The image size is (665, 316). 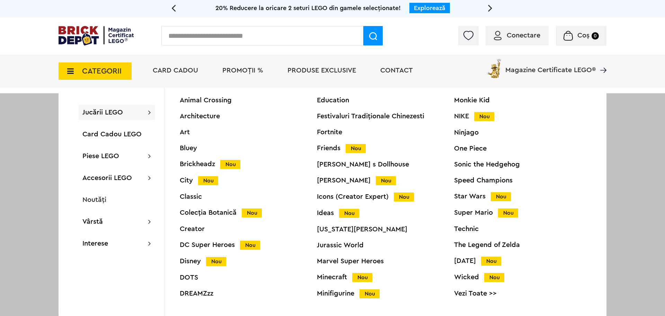 I want to click on a: Magazine Certificate LEGO®, so click(x=601, y=61).